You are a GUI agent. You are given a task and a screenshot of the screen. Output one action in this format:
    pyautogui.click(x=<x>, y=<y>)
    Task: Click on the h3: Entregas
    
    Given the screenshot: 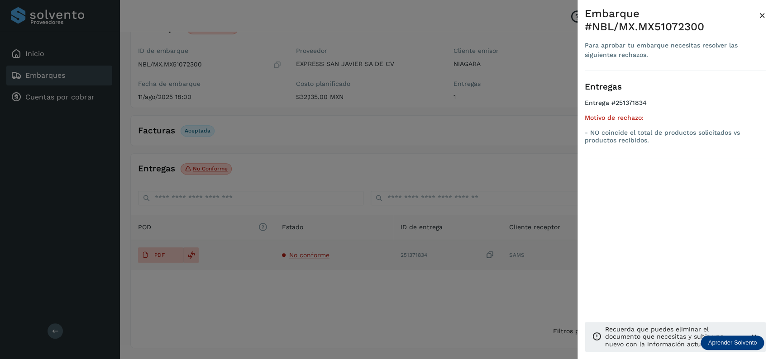 What is the action you would take?
    pyautogui.click(x=675, y=87)
    